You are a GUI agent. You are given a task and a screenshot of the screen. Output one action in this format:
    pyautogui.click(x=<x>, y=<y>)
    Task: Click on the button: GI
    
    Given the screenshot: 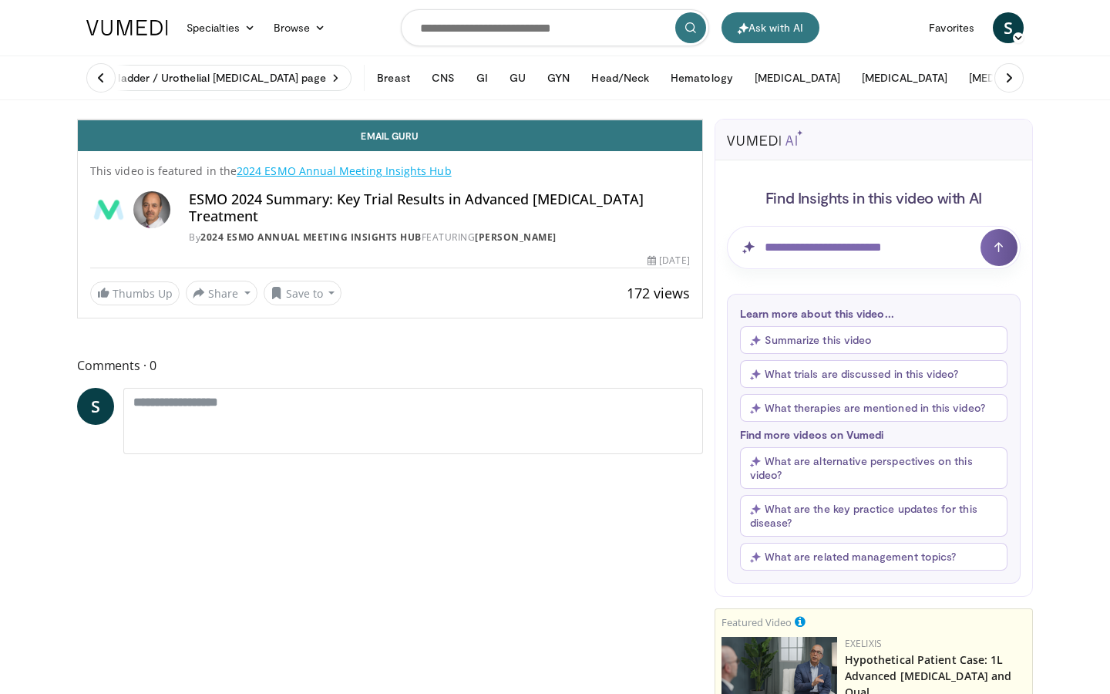 What is the action you would take?
    pyautogui.click(x=482, y=78)
    